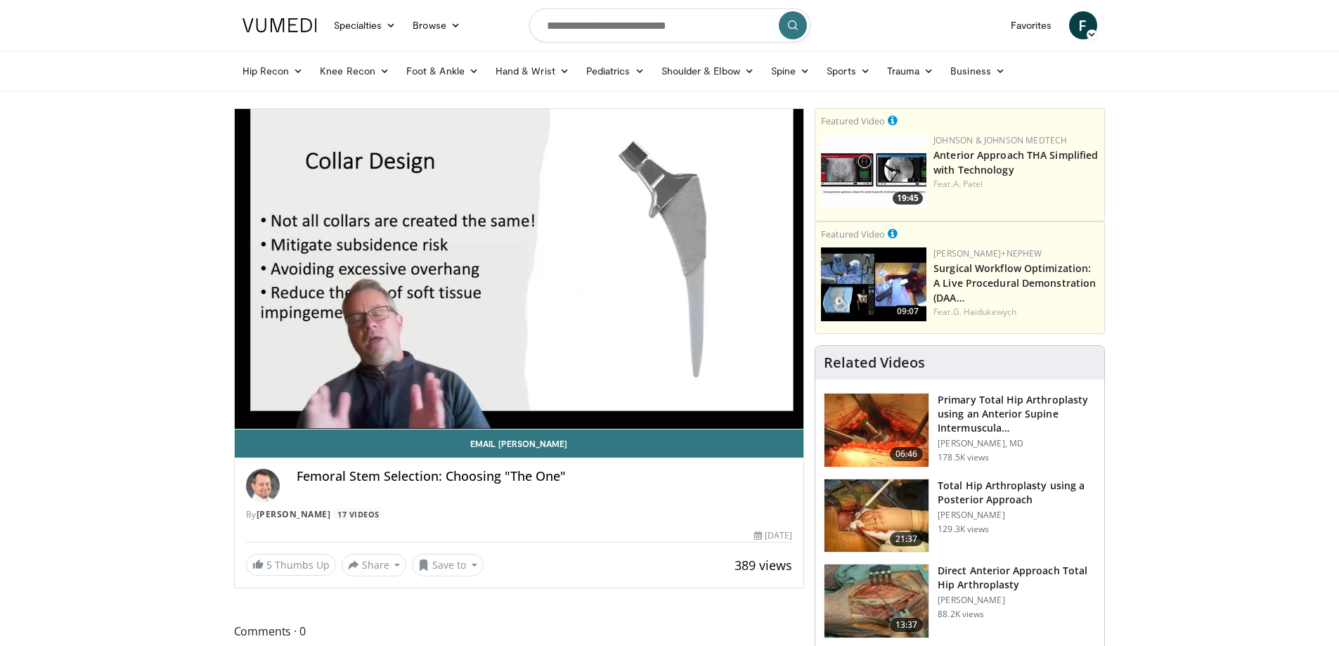  Describe the element at coordinates (874, 284) in the screenshot. I see `img: bcfc90b5-8c69-4b20-afee-af4c0acaf118.150x105_q85_crop-smart_upscale.jpg` at that location.